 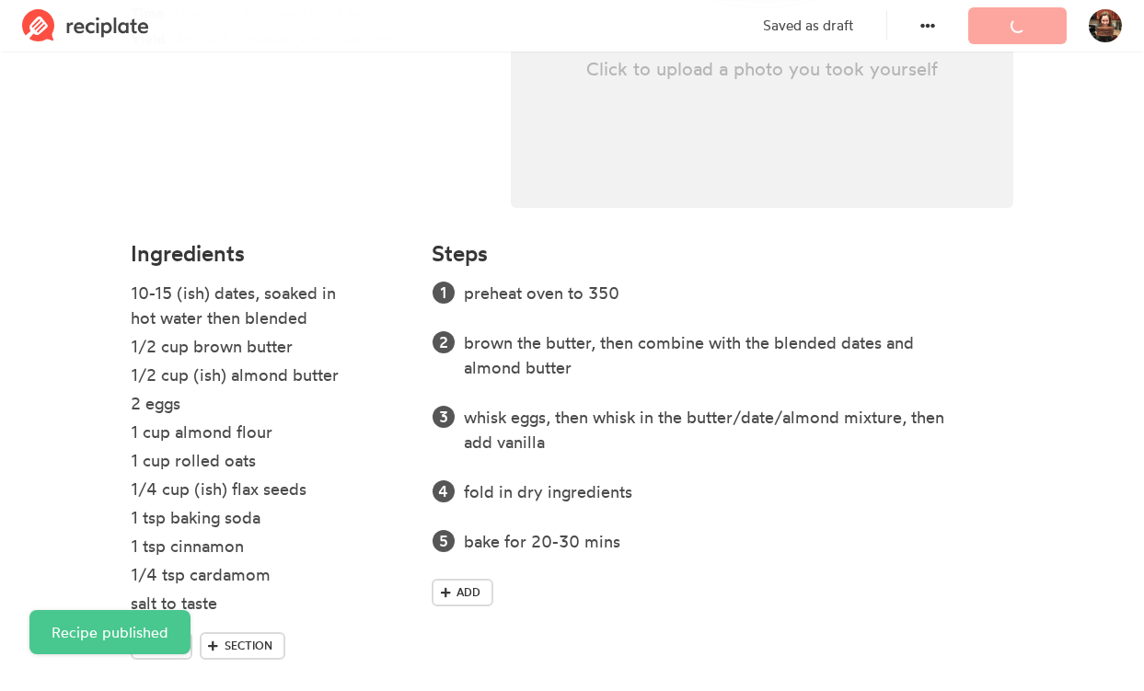 I want to click on div: 1 cup rolled oats, so click(x=246, y=460).